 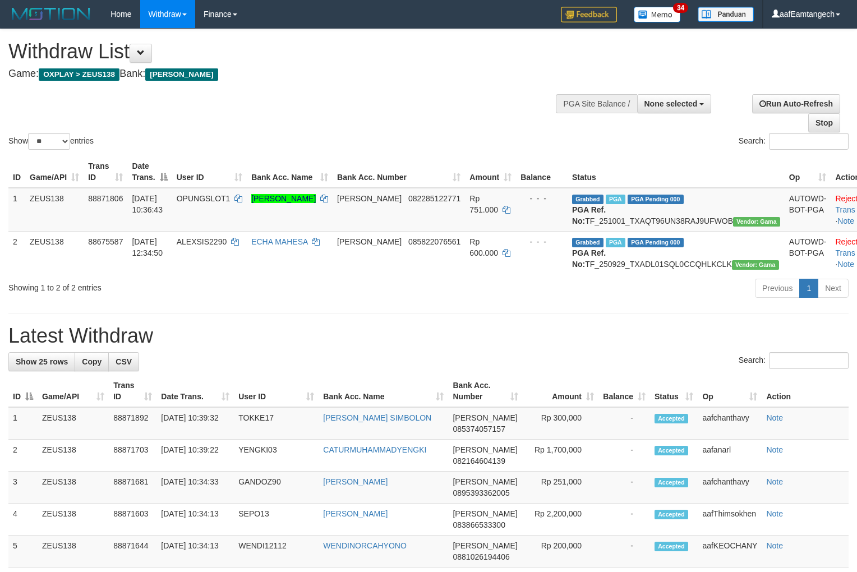 I want to click on span: Copy 082164604139 to clipboard, so click(x=479, y=461).